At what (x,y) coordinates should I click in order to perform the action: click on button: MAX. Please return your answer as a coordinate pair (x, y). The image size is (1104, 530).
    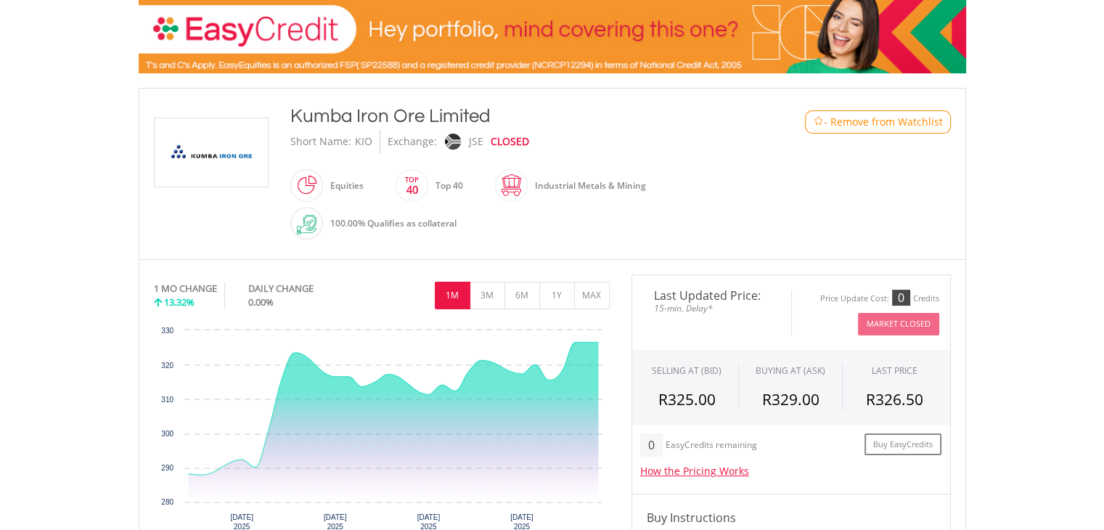
    Looking at the image, I should click on (591, 295).